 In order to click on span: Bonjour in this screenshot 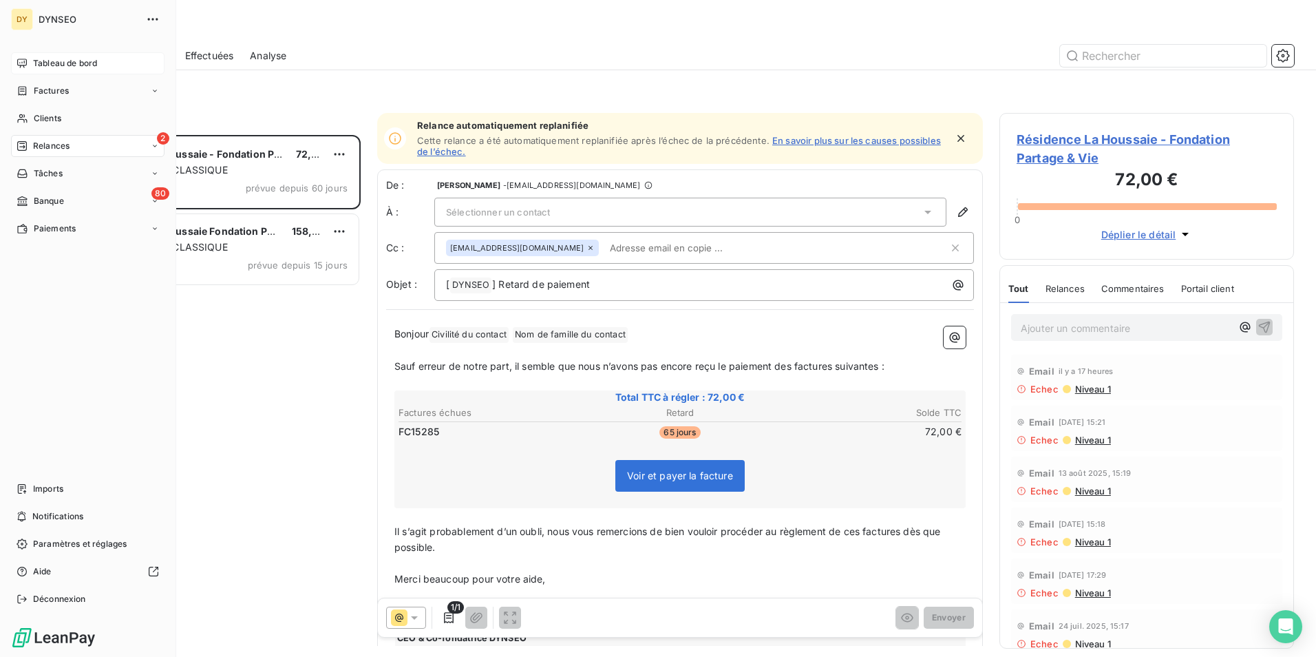, I will do `click(412, 333)`.